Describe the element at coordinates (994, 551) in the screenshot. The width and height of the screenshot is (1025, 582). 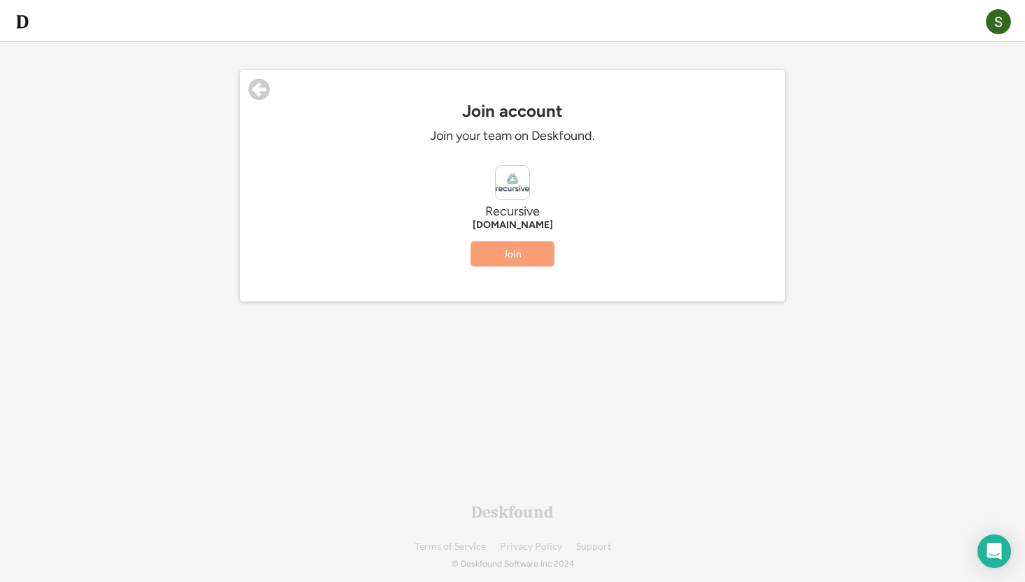
I see `div: Open Intercom Messenger` at that location.